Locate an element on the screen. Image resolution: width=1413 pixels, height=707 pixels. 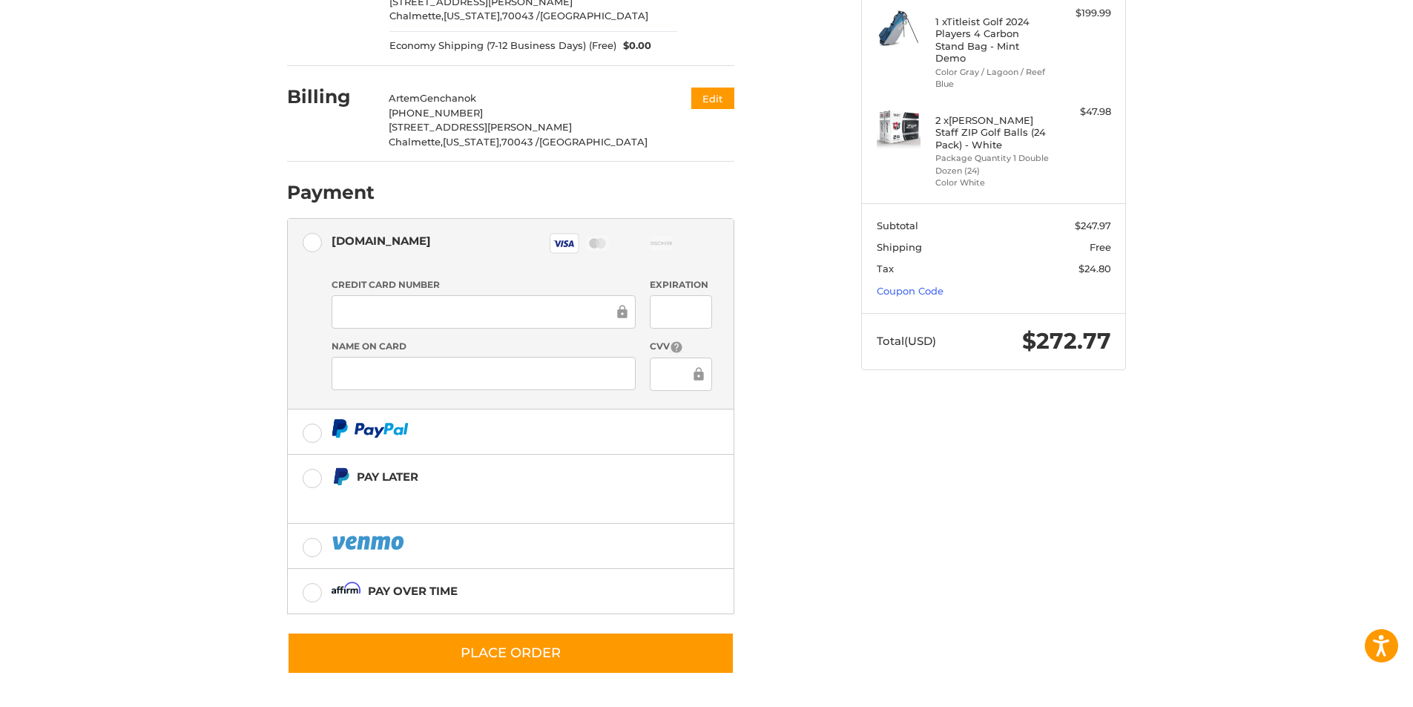
label: CVV is located at coordinates (680, 346).